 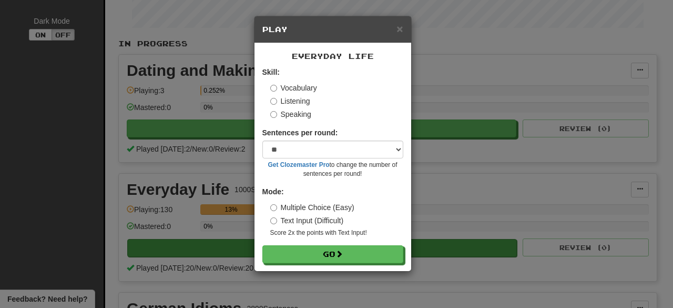 I want to click on label: Vocabulary, so click(x=294, y=88).